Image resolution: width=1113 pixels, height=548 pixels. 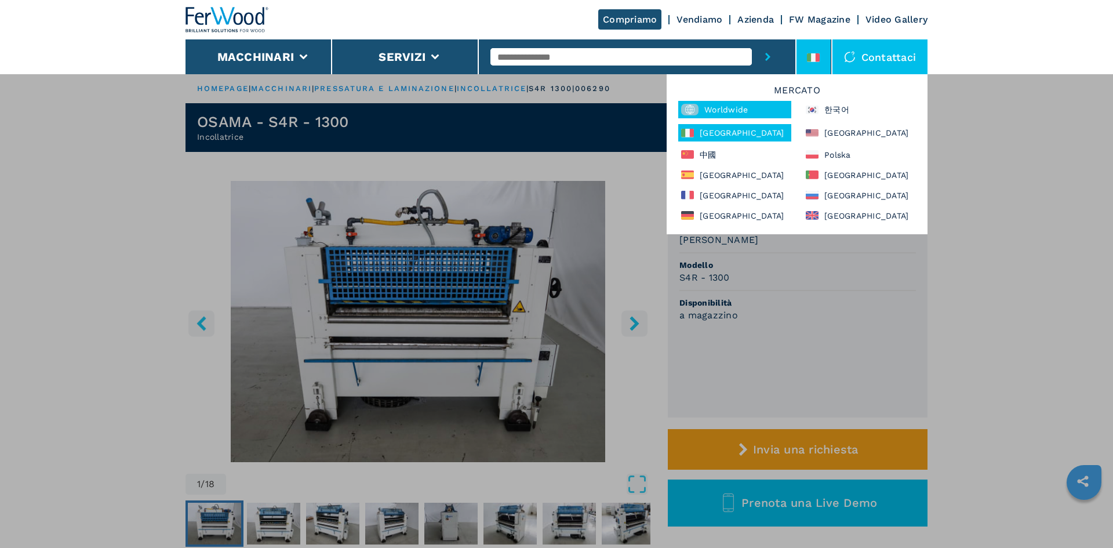 I want to click on a: Video Gallery, so click(x=896, y=19).